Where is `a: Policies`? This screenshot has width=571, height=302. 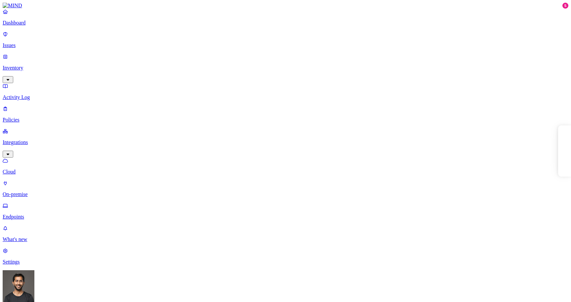
a: Policies is located at coordinates (285, 114).